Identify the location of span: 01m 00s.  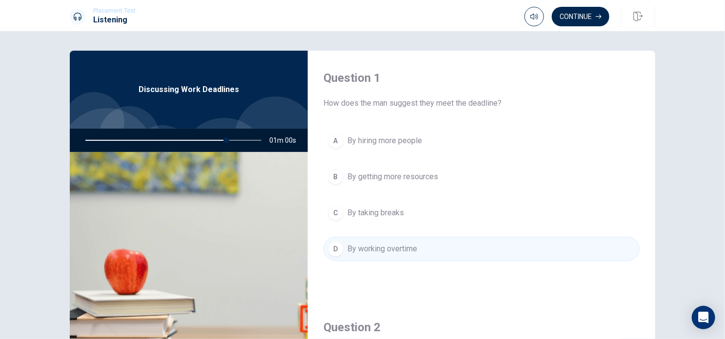
(286, 140).